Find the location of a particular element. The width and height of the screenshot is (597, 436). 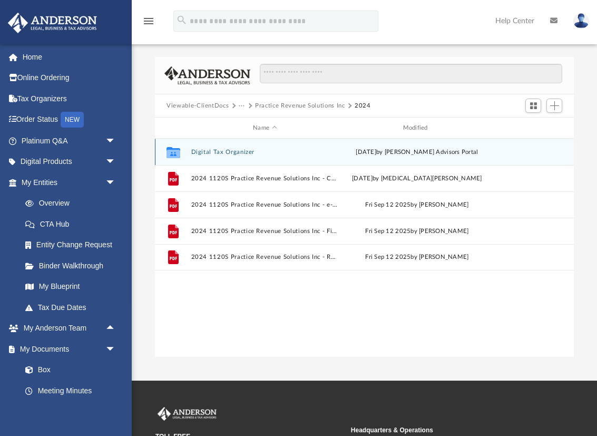

button: 2024 1120S Practice Revenue Solutions Inc - Filing Instructions.pdf is located at coordinates (265, 231).